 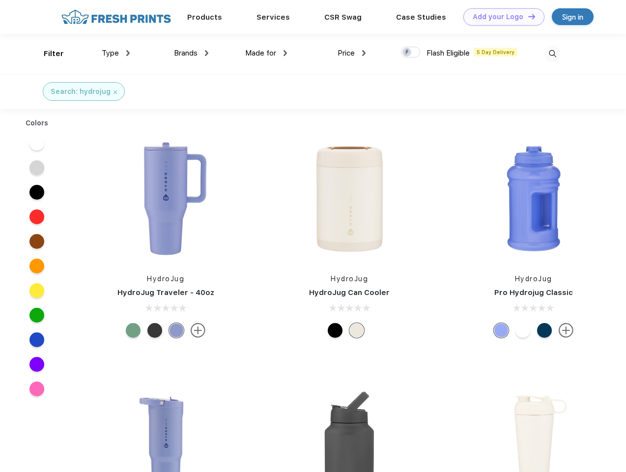 What do you see at coordinates (572, 17) in the screenshot?
I see `div: Sign in` at bounding box center [572, 17].